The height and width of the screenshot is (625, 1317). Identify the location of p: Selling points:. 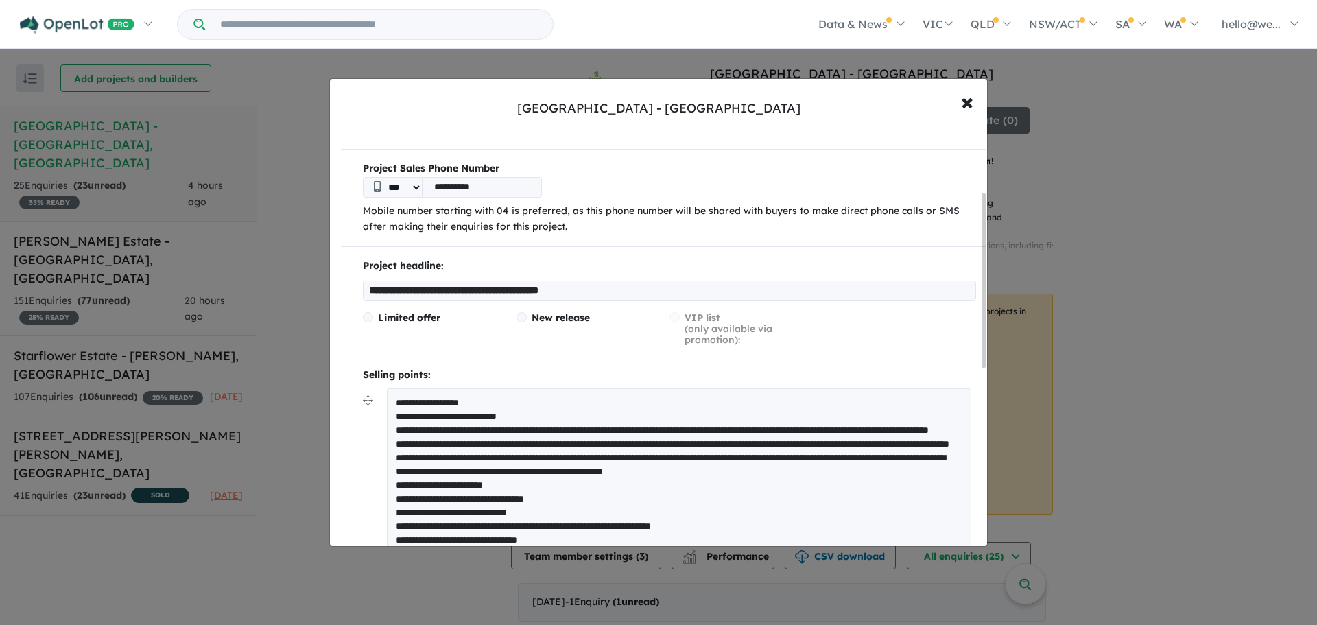
(670, 375).